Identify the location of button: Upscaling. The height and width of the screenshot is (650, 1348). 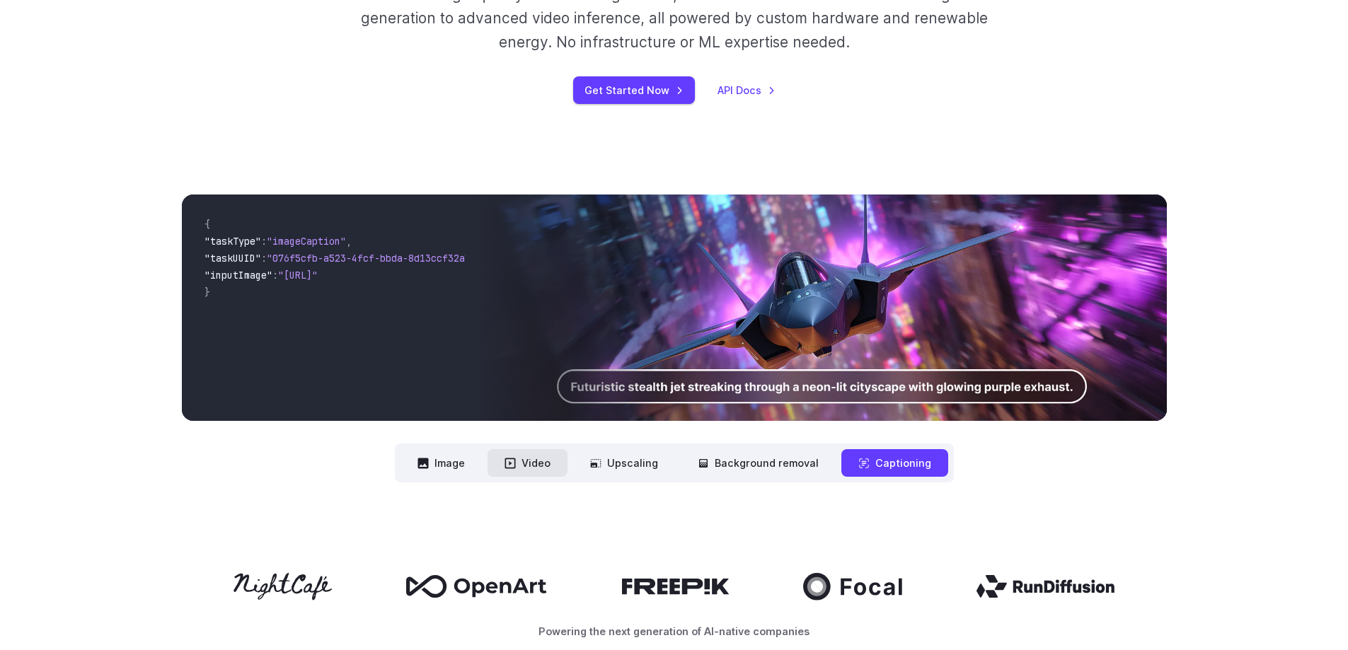
(624, 463).